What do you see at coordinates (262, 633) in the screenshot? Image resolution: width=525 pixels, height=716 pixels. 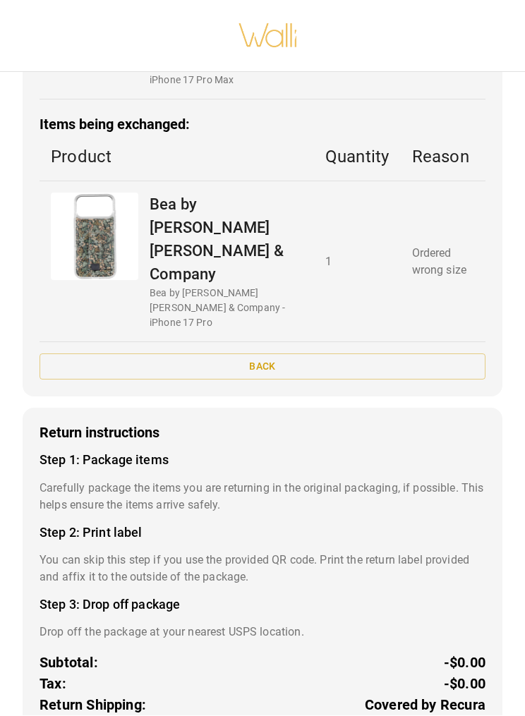 I see `p: Drop off the package at your nearest USPS location.` at bounding box center [262, 633].